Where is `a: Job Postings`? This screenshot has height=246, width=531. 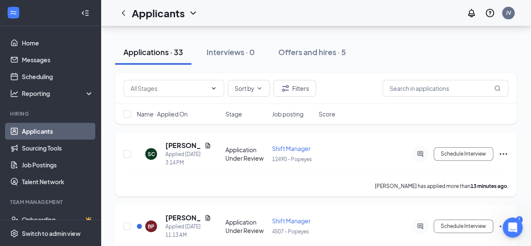 a: Job Postings is located at coordinates (57, 165).